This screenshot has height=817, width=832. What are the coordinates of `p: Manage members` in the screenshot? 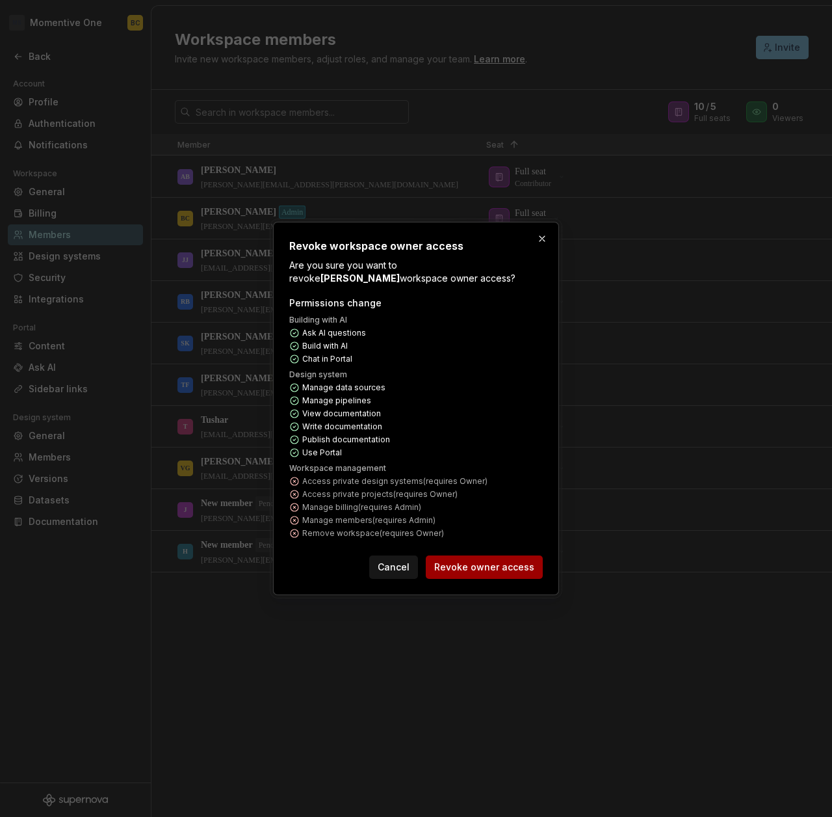 It's located at (369, 520).